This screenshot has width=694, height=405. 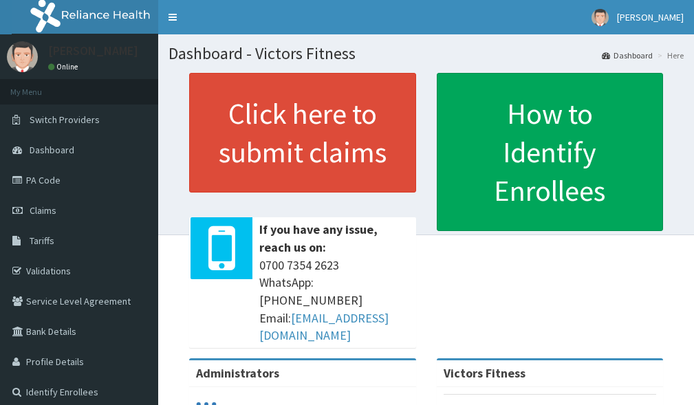 What do you see at coordinates (42, 241) in the screenshot?
I see `span: Tariffs` at bounding box center [42, 241].